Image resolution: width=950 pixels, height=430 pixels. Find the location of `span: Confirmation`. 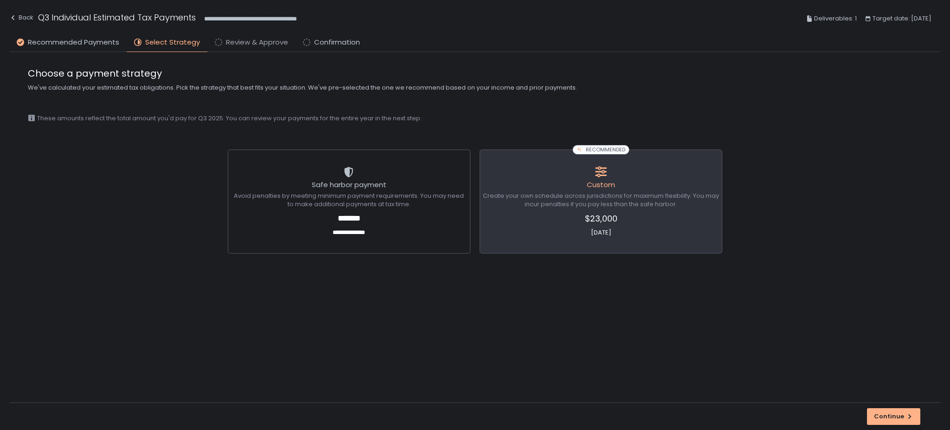

span: Confirmation is located at coordinates (337, 42).